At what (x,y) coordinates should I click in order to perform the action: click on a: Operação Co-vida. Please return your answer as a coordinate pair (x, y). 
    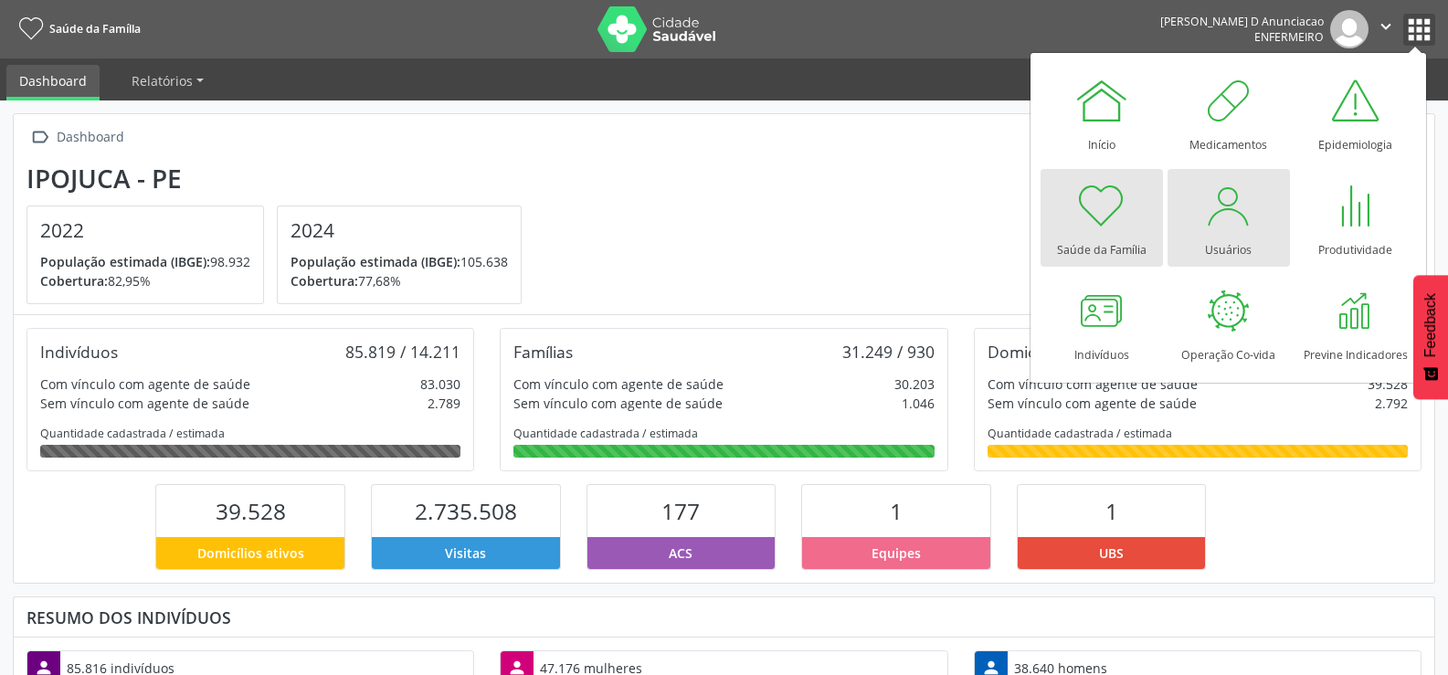
    Looking at the image, I should click on (1229, 322).